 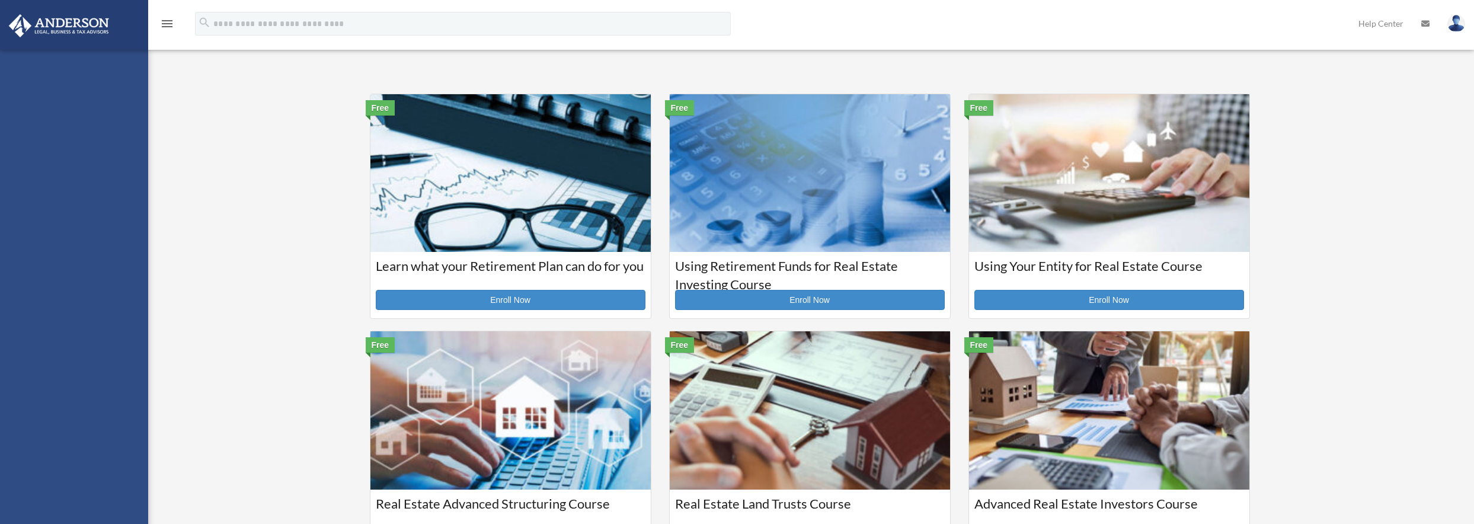 I want to click on h3: Using Your Entity for Real Estate Course, so click(x=1109, y=272).